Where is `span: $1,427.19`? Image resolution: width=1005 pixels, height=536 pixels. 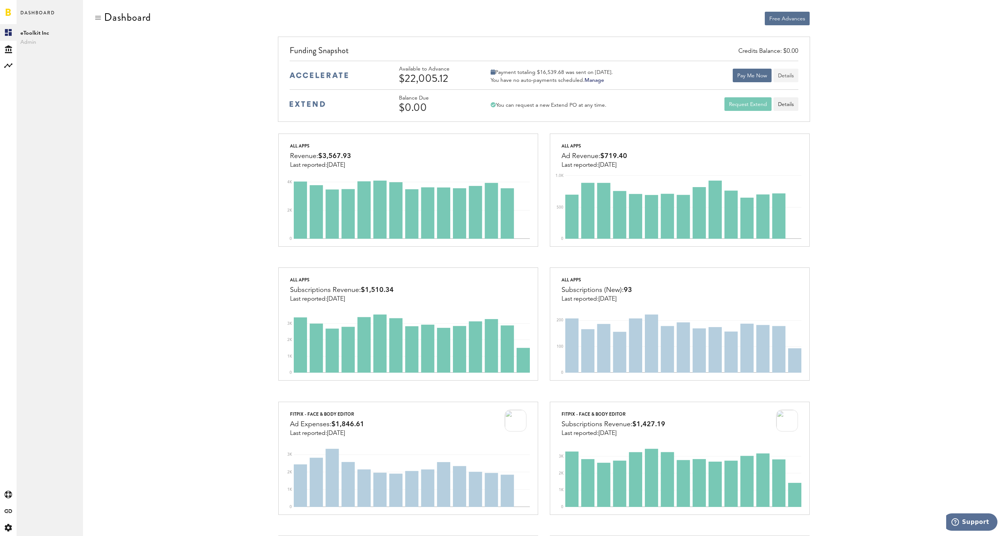
span: $1,427.19 is located at coordinates (649, 424).